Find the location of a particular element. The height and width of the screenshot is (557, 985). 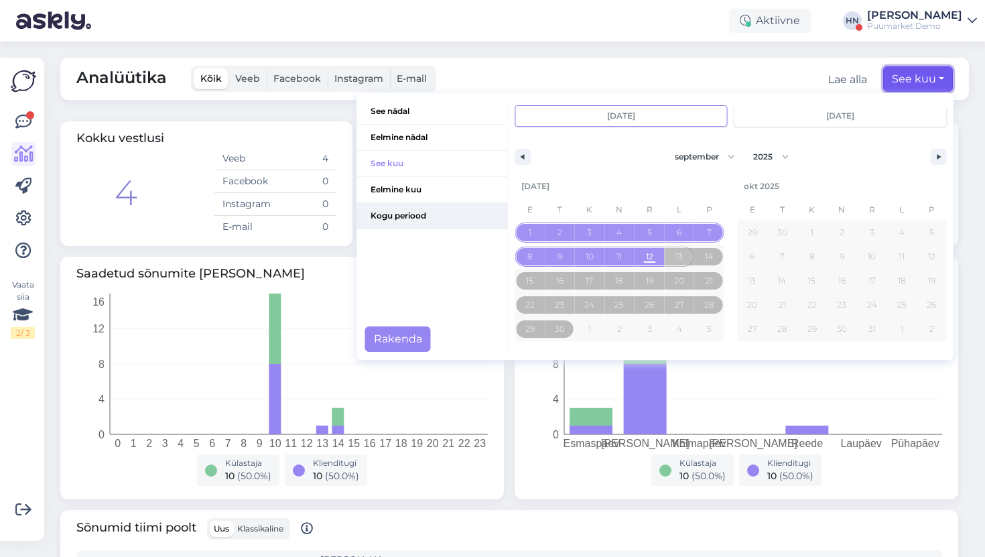

tspan: 17 is located at coordinates (385, 443).